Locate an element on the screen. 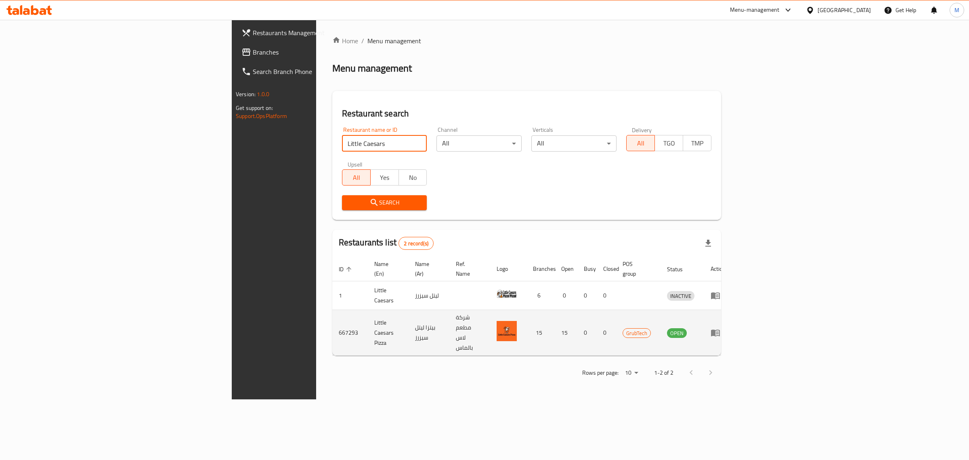 The image size is (969, 460). td: ليتل سيزرز is located at coordinates (429, 295).